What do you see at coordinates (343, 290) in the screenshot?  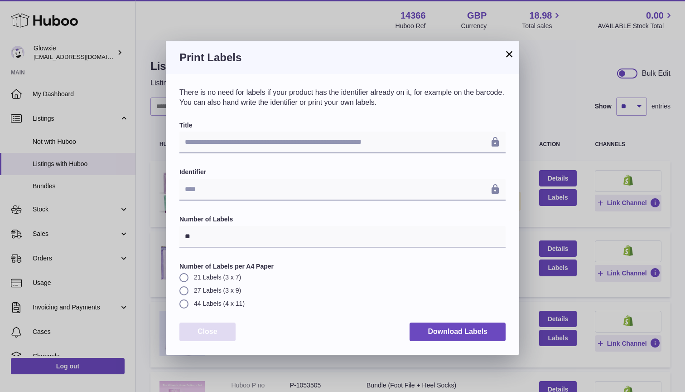 I see `label: 27 Labels (3 x 9)` at bounding box center [343, 290].